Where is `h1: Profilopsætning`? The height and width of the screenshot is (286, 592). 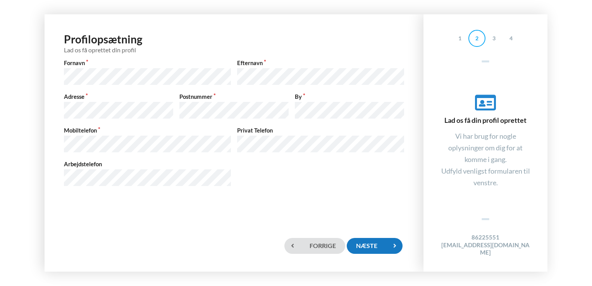
h1: Profilopsætning is located at coordinates (234, 43).